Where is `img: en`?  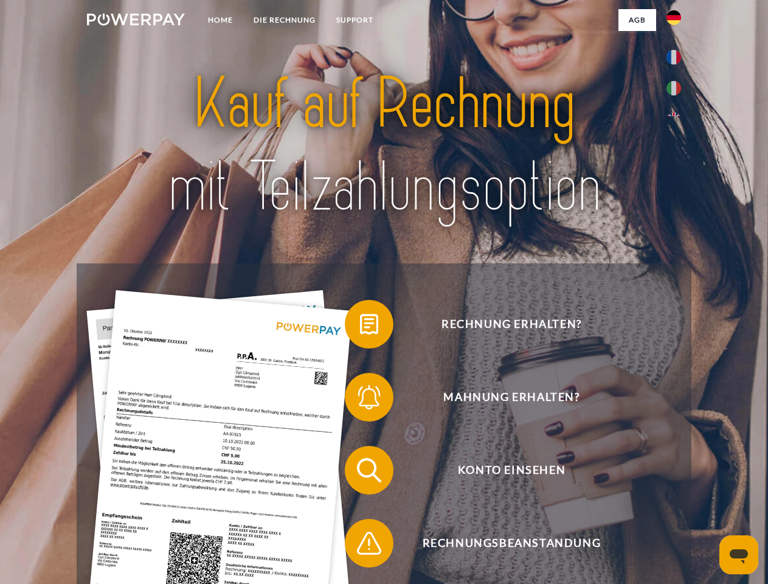
img: en is located at coordinates (674, 120).